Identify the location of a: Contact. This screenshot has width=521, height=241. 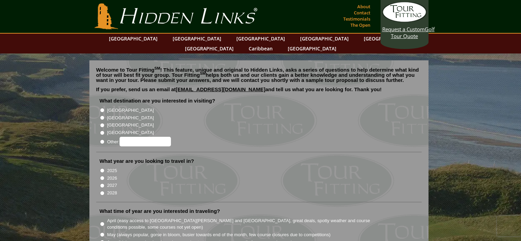
(362, 13).